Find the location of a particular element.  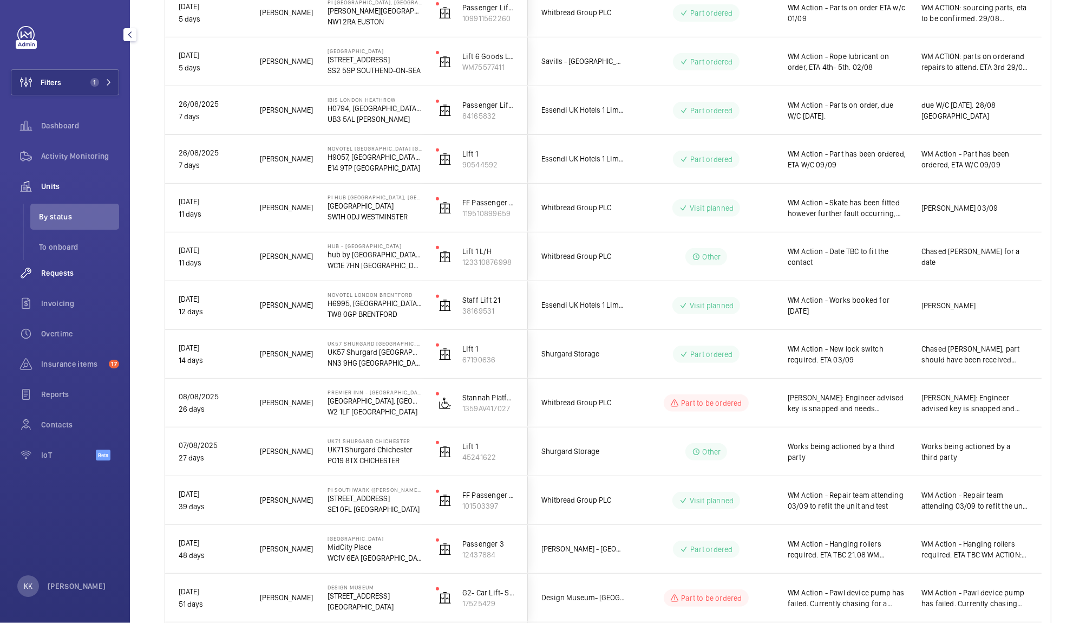

p: 14 days is located at coordinates (212, 360).